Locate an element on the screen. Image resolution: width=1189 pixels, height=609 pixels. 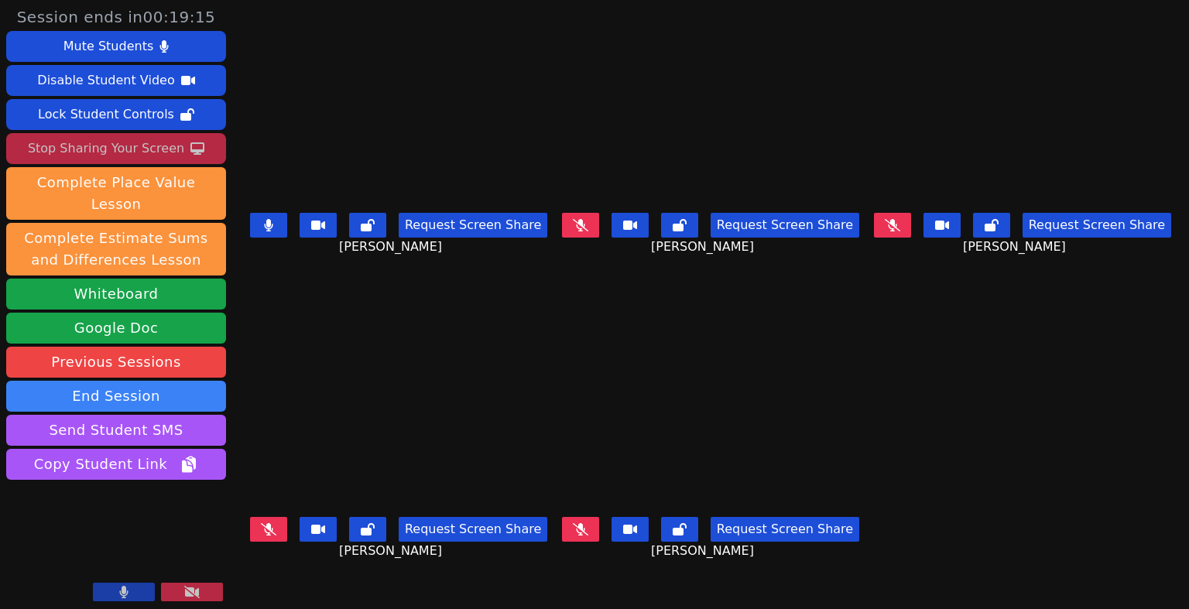
button: Disable Student Video is located at coordinates (116, 80).